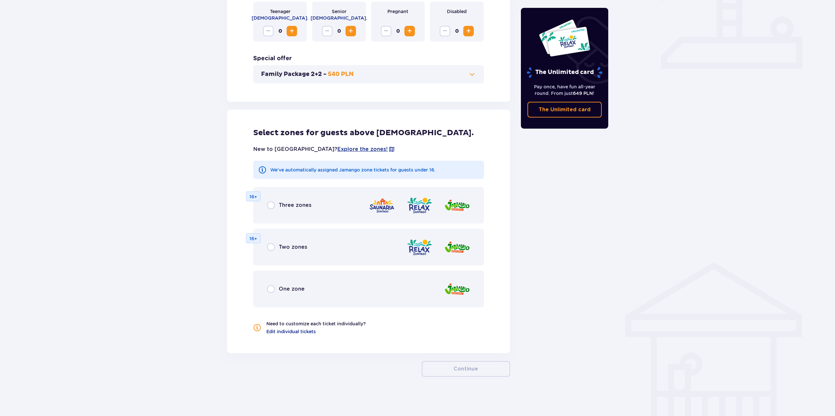  What do you see at coordinates (291, 331) in the screenshot?
I see `a: Edit individual tickets` at bounding box center [291, 331].